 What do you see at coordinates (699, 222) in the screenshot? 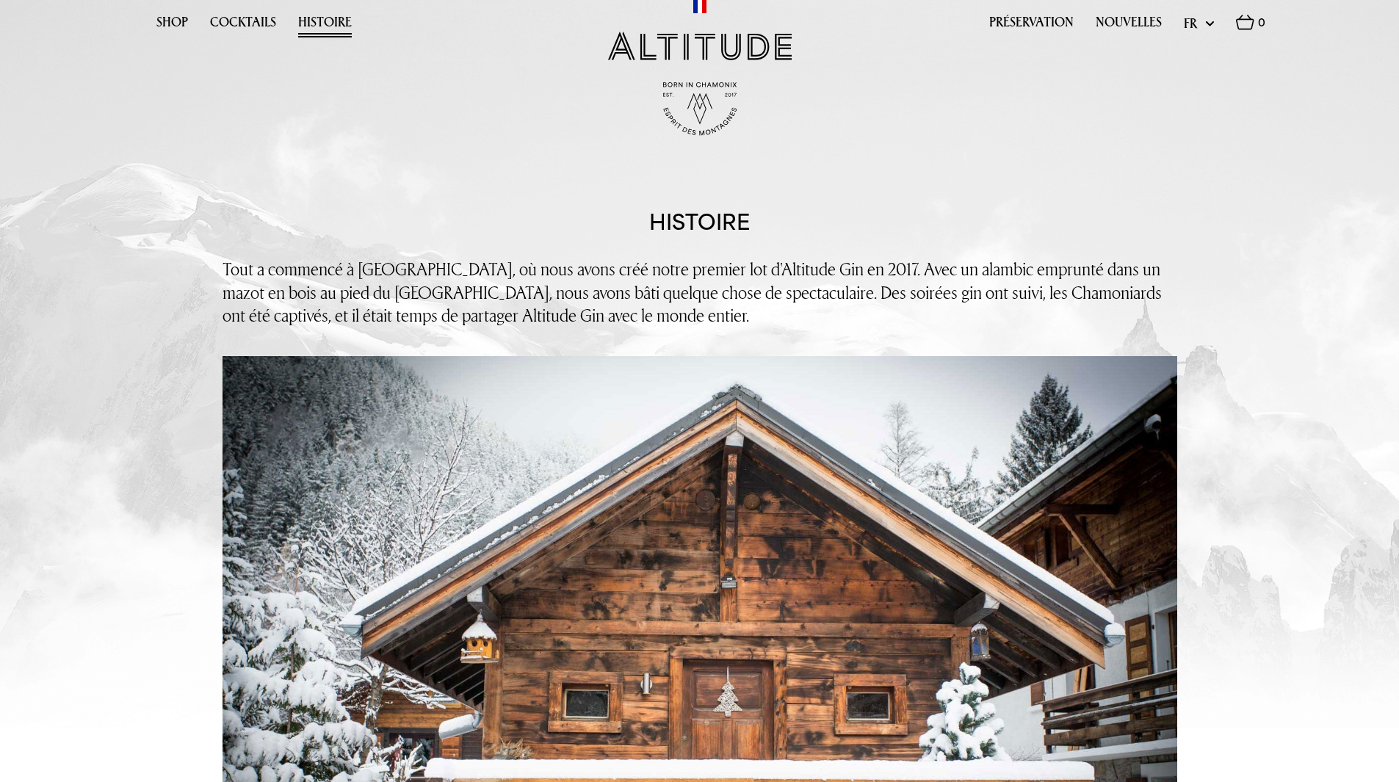
I see `h1: Histoire` at bounding box center [699, 222].